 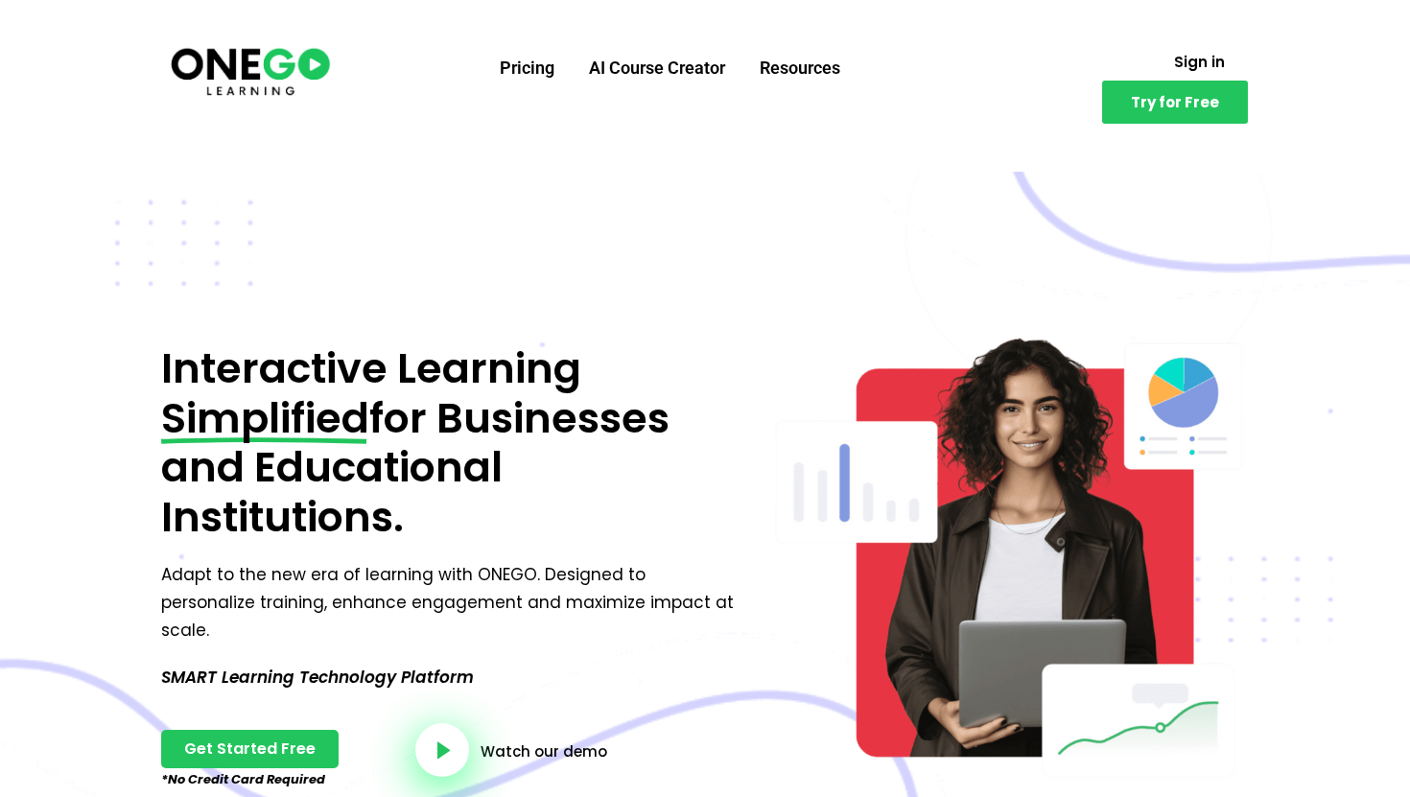 I want to click on a: Sign in, so click(x=1199, y=61).